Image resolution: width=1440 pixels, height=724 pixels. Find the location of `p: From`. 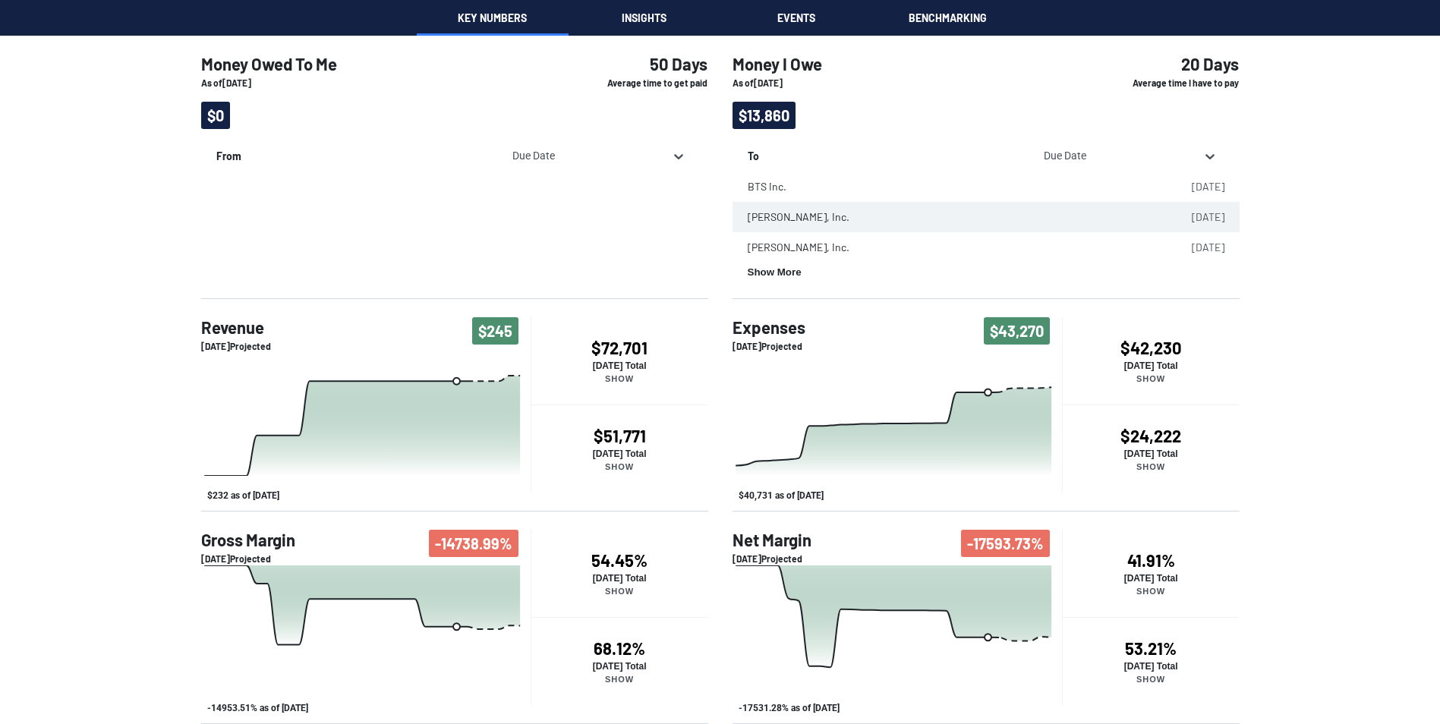

p: From is located at coordinates (353, 153).